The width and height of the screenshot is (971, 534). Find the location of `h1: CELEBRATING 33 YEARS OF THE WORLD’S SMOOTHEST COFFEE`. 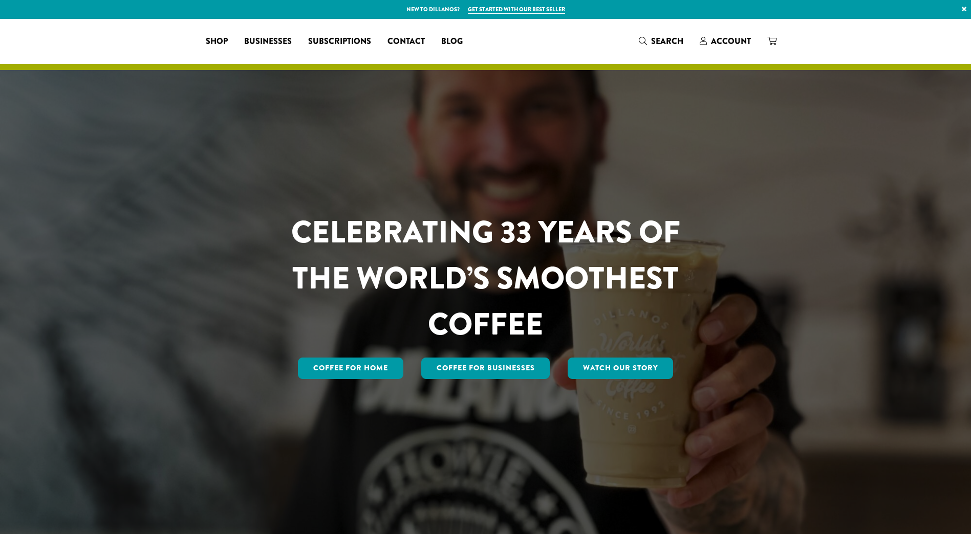

h1: CELEBRATING 33 YEARS OF THE WORLD’S SMOOTHEST COFFEE is located at coordinates (486, 278).